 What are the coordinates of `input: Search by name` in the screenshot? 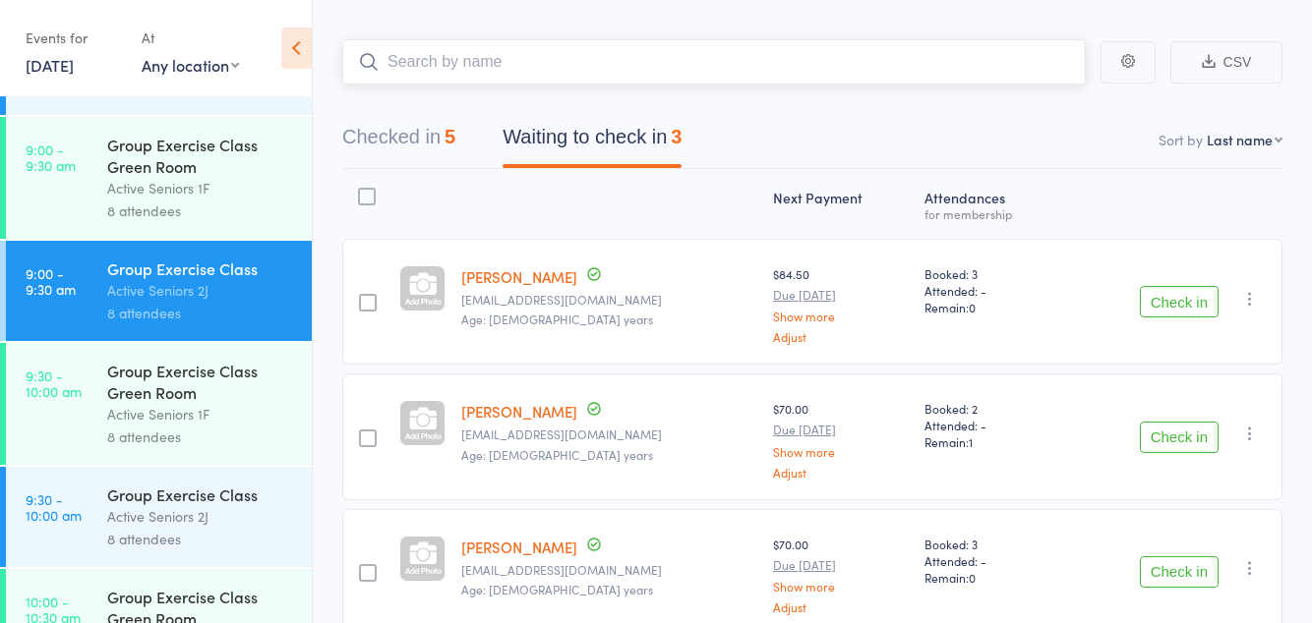 It's located at (714, 62).